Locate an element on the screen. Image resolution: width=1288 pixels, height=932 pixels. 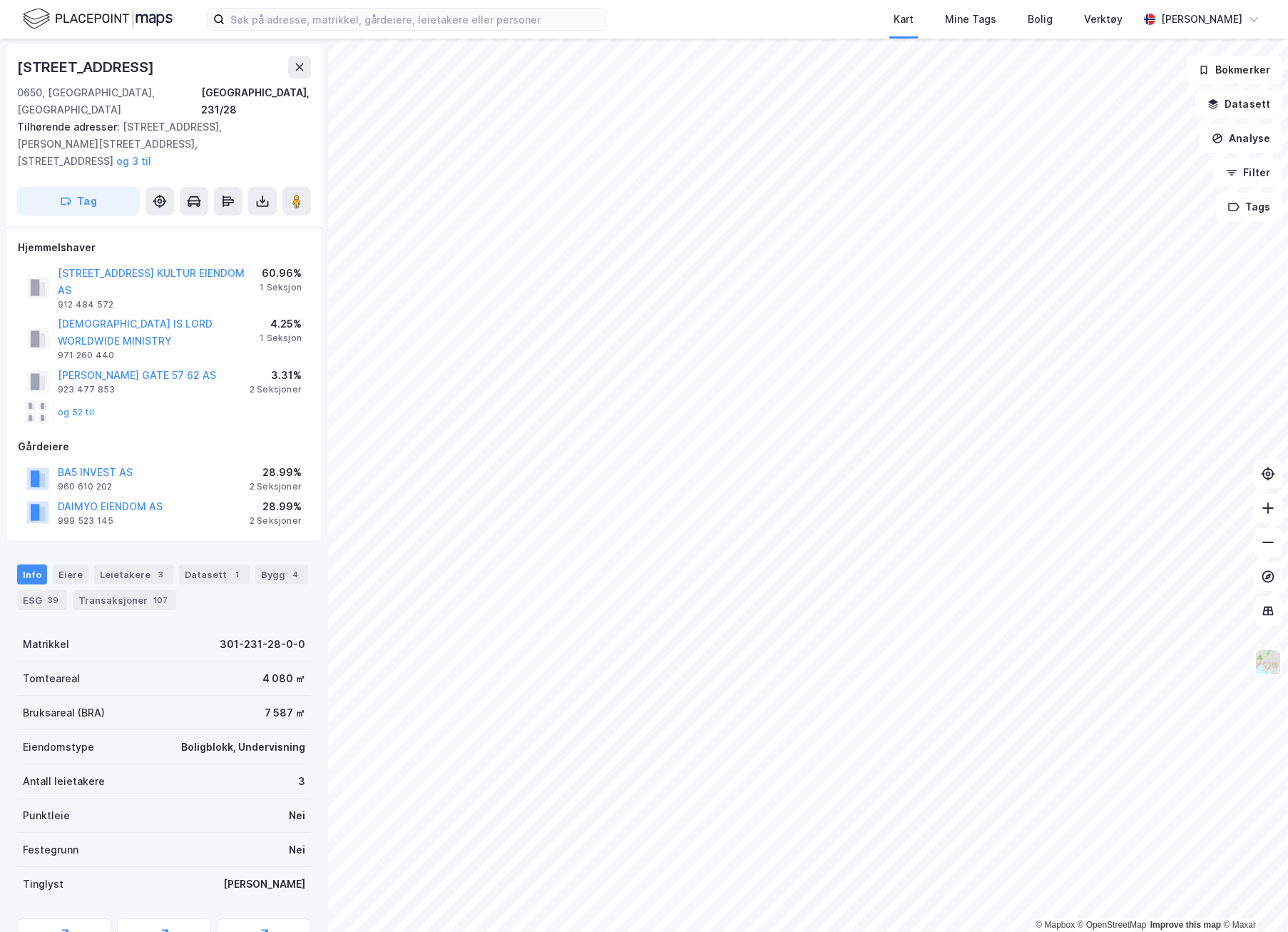
div: 7 587 ㎡ is located at coordinates (285, 713).